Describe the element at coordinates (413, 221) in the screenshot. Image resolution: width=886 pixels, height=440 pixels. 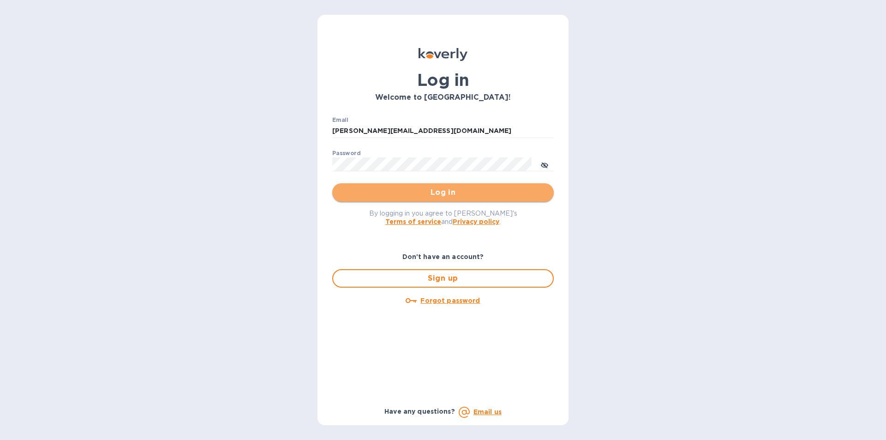
I see `a: Terms of service` at that location.